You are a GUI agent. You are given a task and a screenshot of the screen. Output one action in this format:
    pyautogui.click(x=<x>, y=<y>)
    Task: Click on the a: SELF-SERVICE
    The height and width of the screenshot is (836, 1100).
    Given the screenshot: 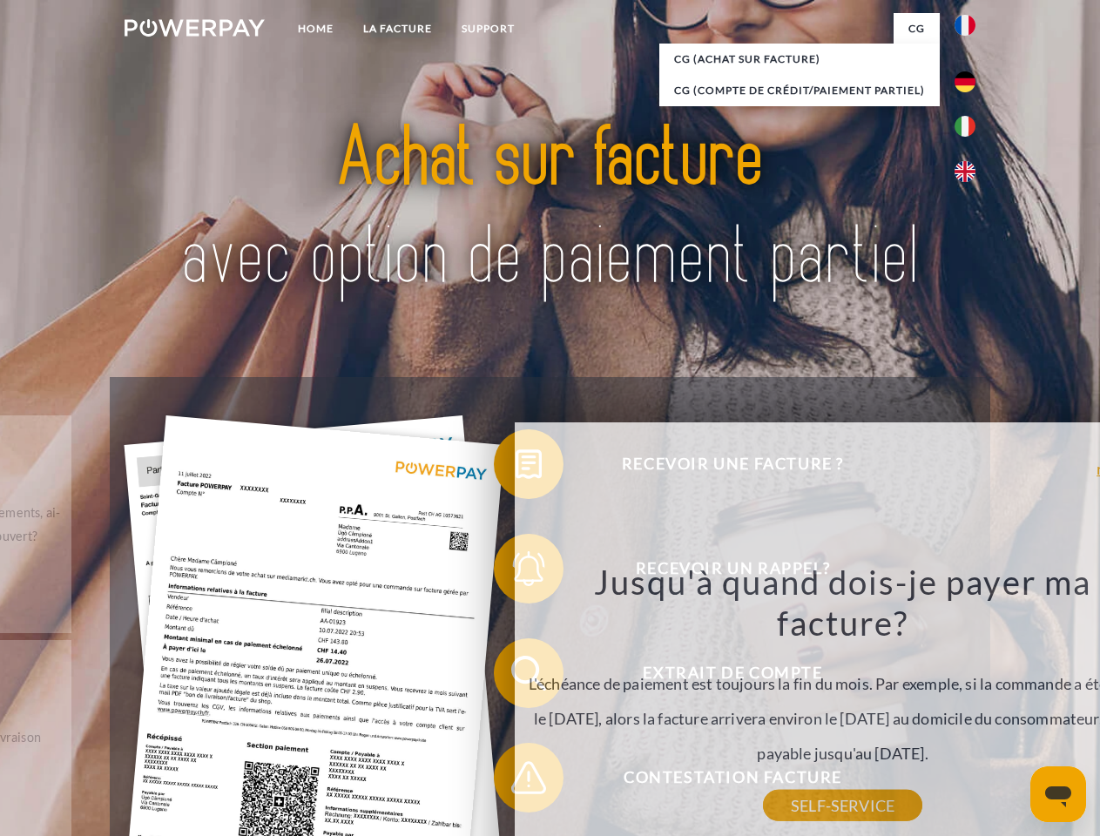 What is the action you would take?
    pyautogui.click(x=842, y=806)
    